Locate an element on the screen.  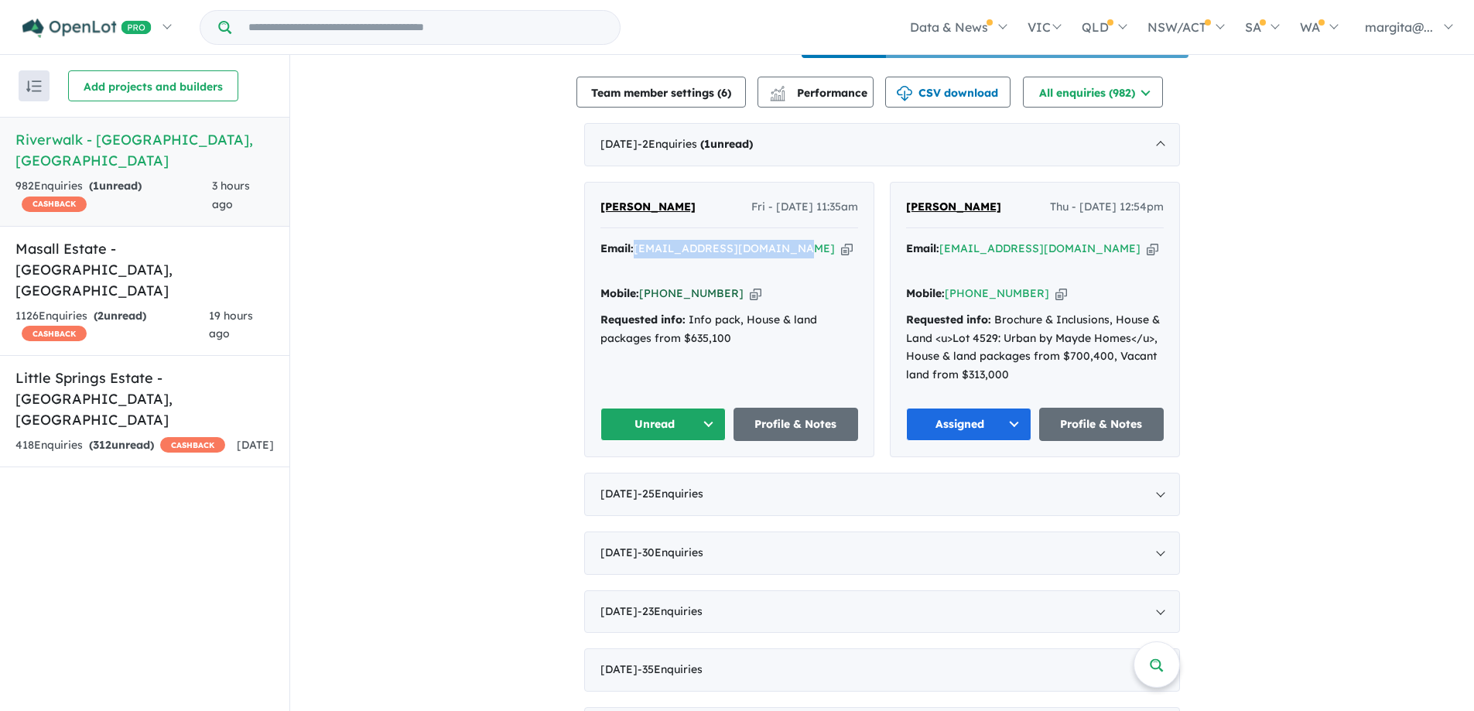
button: Add projects and builders is located at coordinates (153, 86).